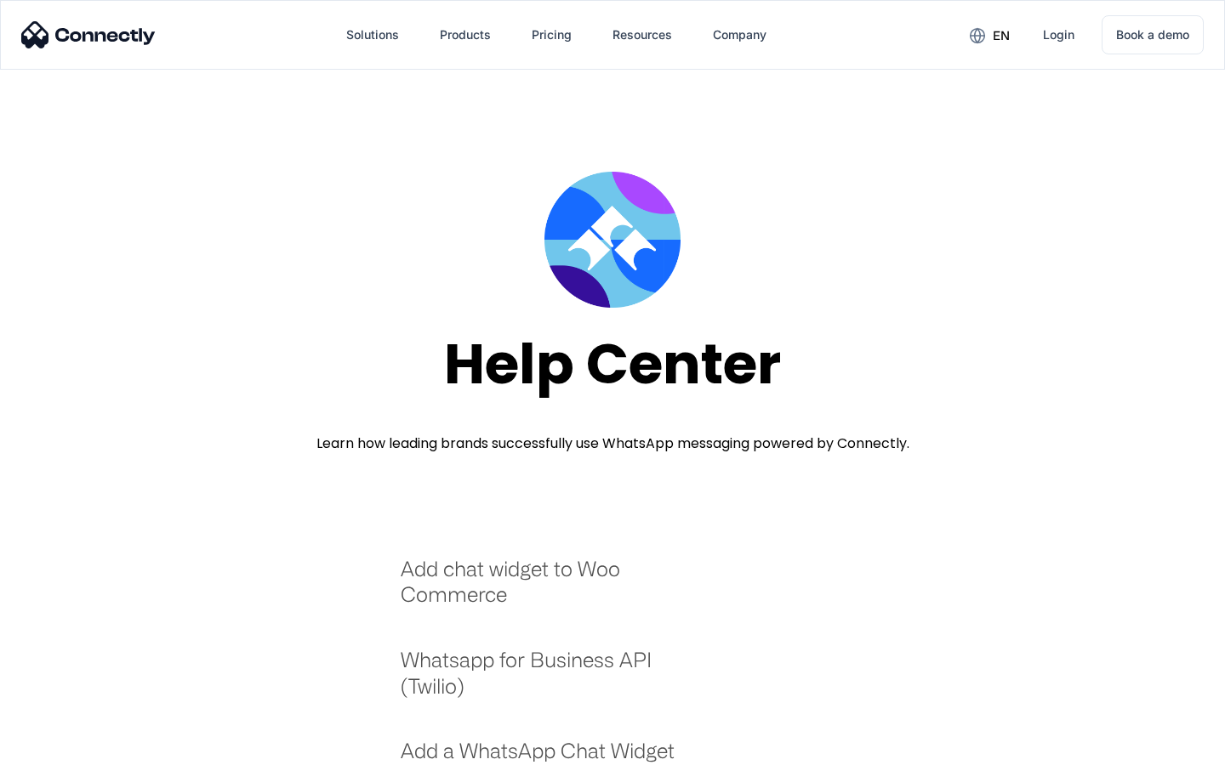 The width and height of the screenshot is (1225, 765). Describe the element at coordinates (548, 681) in the screenshot. I see `a: Whatsapp for Business API (Twilio)` at that location.